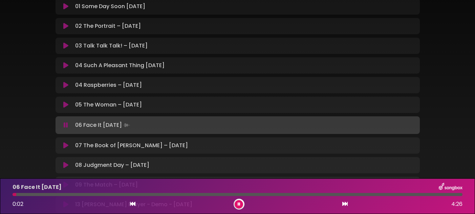 This screenshot has width=475, height=214. I want to click on img: songbox-logo-white.png, so click(451, 187).